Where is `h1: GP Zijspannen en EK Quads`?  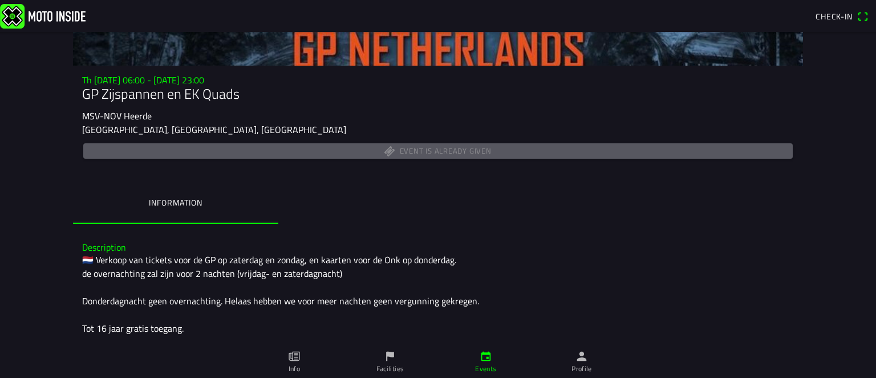 h1: GP Zijspannen en EK Quads is located at coordinates (438, 94).